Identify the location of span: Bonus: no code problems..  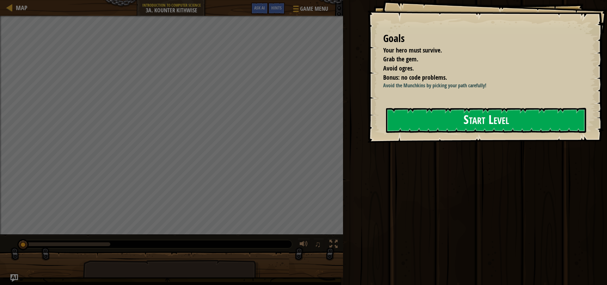
(415, 77).